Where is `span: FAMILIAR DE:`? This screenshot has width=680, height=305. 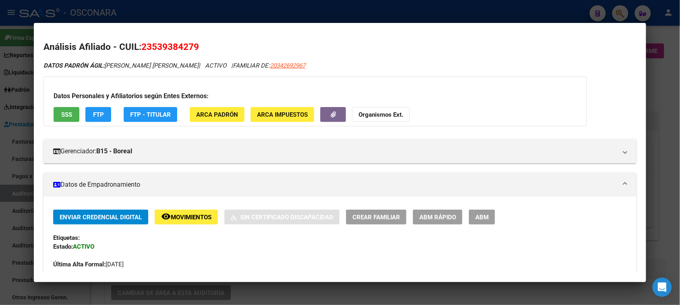
span: FAMILIAR DE: is located at coordinates (269, 66).